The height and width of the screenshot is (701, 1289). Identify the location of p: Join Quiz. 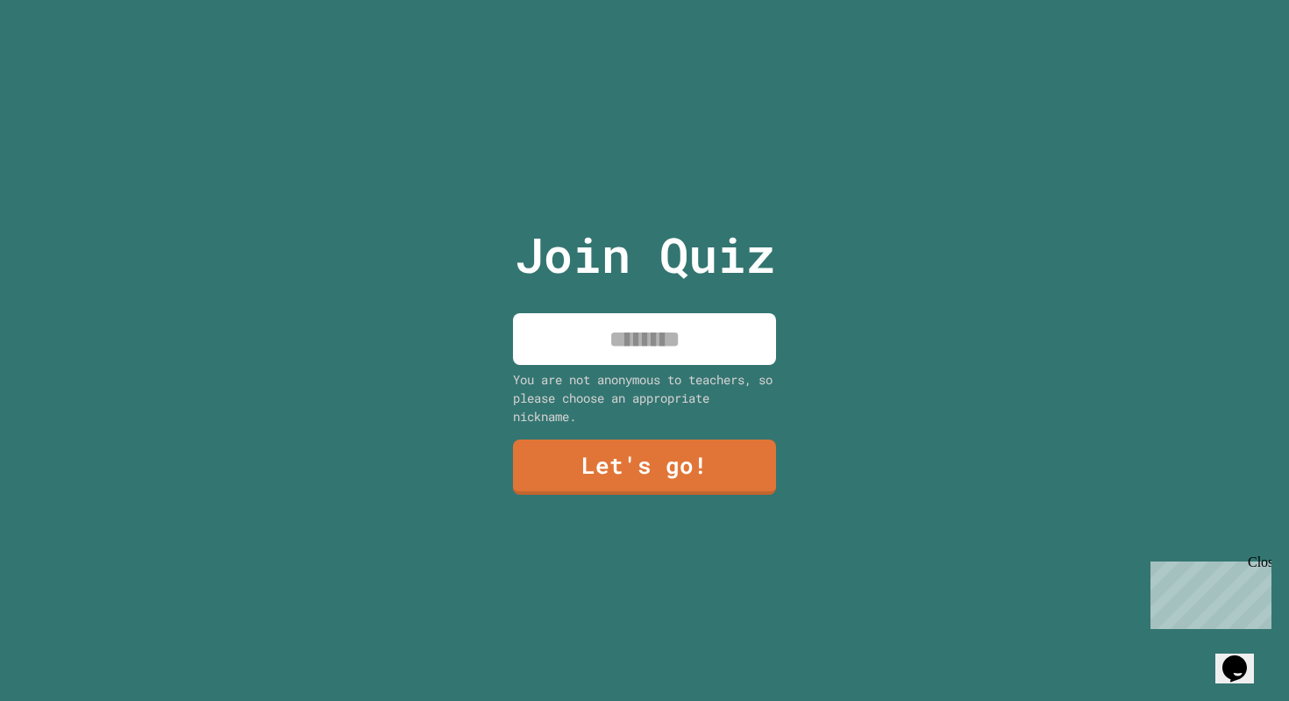
(645, 254).